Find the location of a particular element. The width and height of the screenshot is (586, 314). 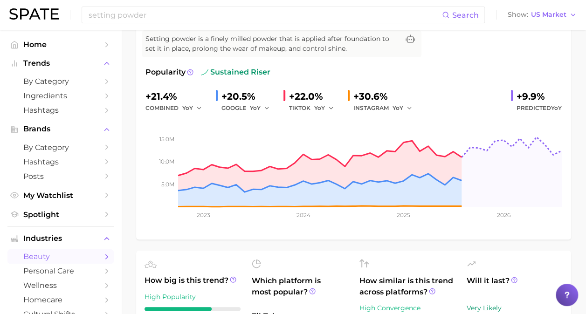

a: Spotlight is located at coordinates (61, 214).